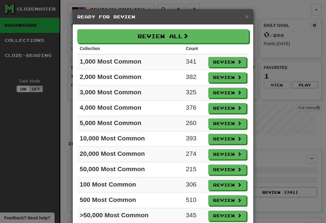  What do you see at coordinates (195, 108) in the screenshot?
I see `td: 376` at bounding box center [195, 108].